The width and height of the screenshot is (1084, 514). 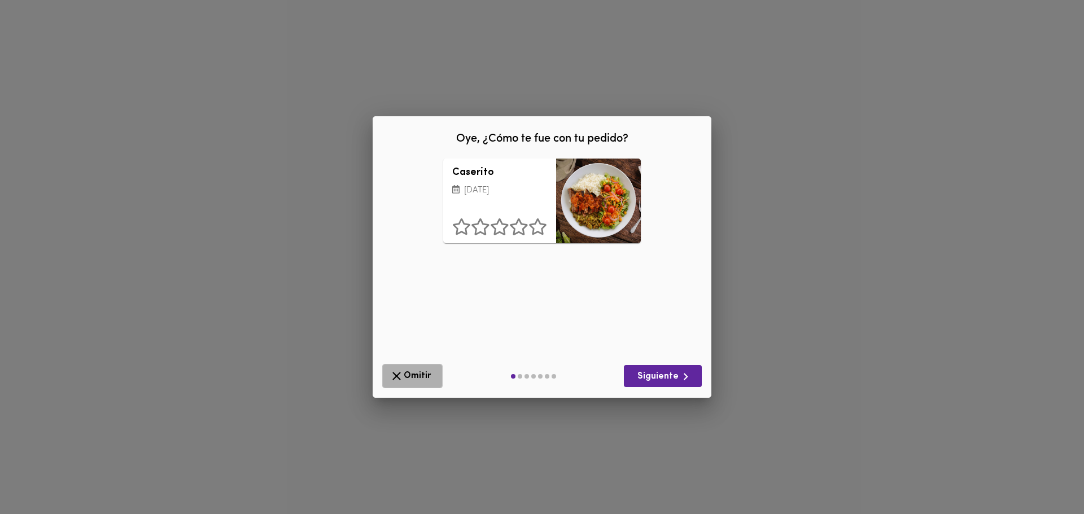 What do you see at coordinates (500, 173) in the screenshot?
I see `h3: Caserito` at bounding box center [500, 173].